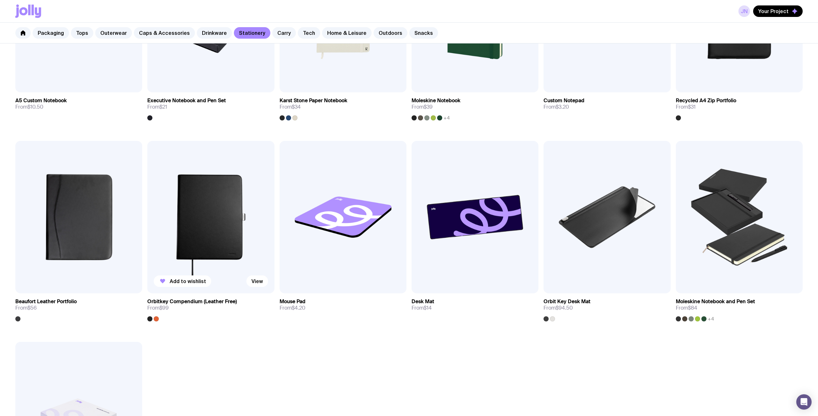 This screenshot has height=416, width=818. I want to click on h3: Mouse Pad, so click(292, 302).